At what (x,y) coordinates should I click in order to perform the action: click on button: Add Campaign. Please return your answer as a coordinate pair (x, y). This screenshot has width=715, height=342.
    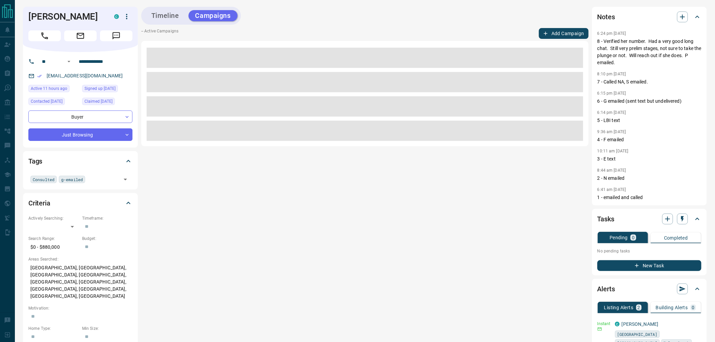
    Looking at the image, I should click on (563, 33).